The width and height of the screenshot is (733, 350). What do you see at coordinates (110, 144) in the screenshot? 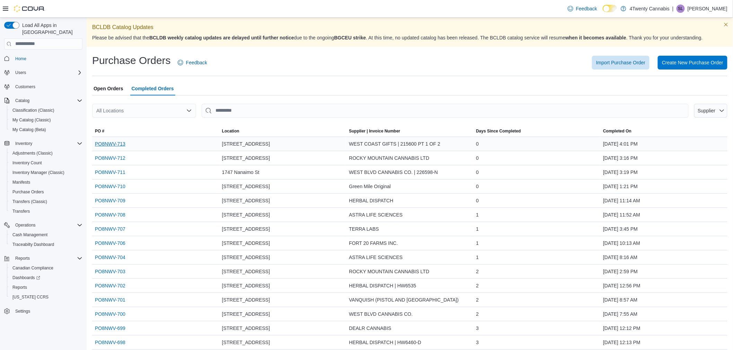
I see `a: PO8NWV-713` at bounding box center [110, 144].